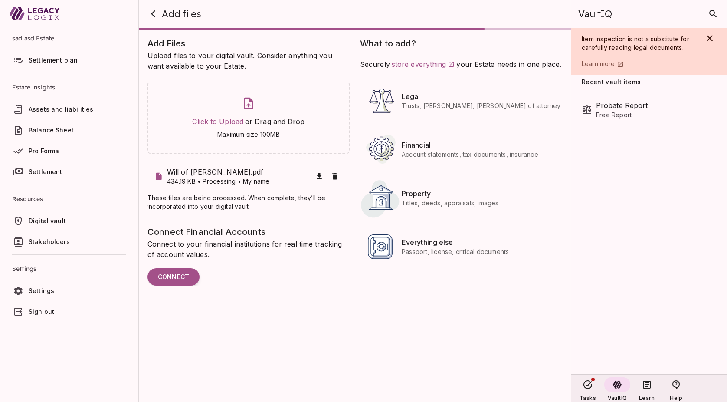 This screenshot has width=727, height=402. What do you see at coordinates (249, 43) in the screenshot?
I see `span: Add Files` at bounding box center [249, 43].